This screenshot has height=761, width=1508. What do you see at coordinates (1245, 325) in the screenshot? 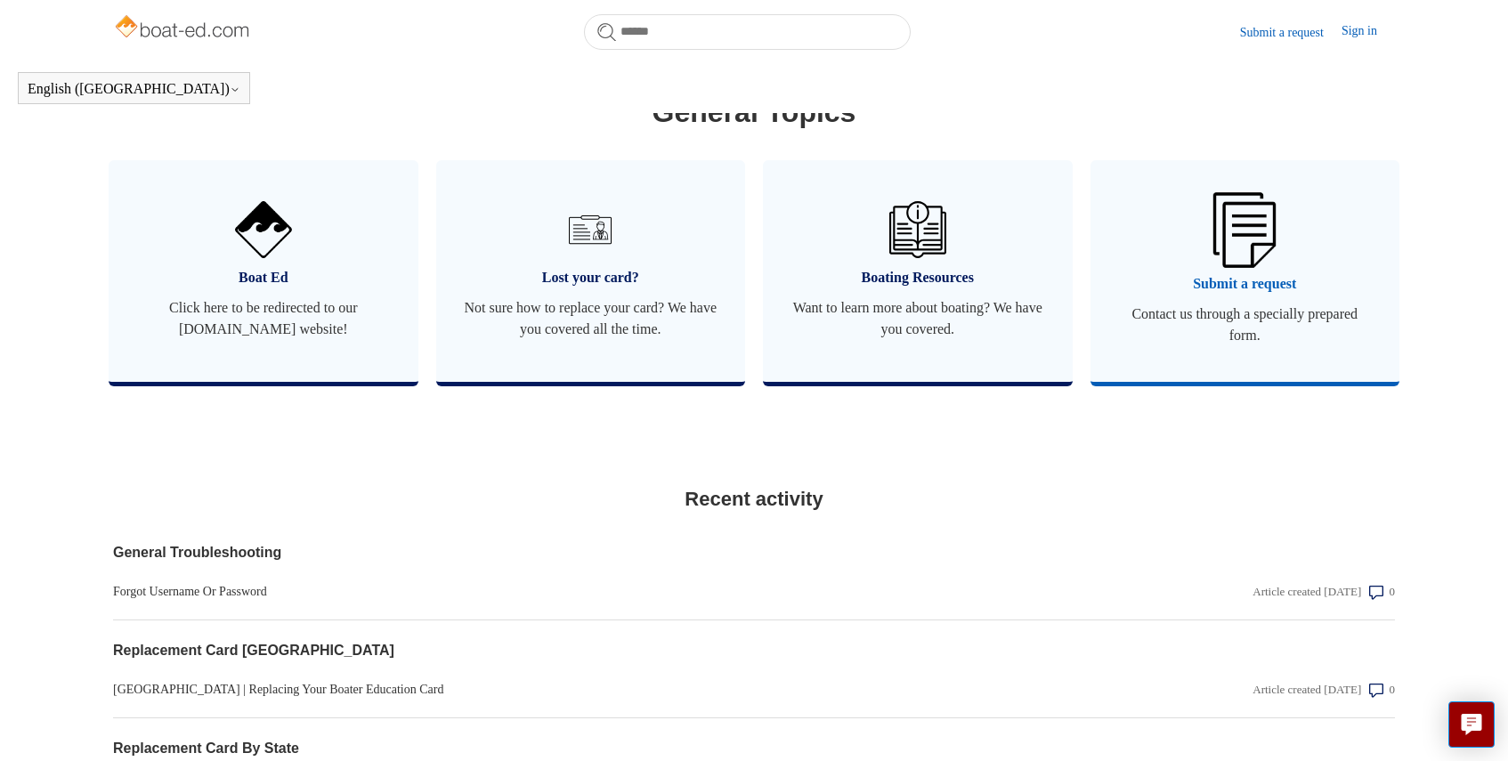
I see `span: Contact us through a specially prepared form.` at bounding box center [1245, 325].